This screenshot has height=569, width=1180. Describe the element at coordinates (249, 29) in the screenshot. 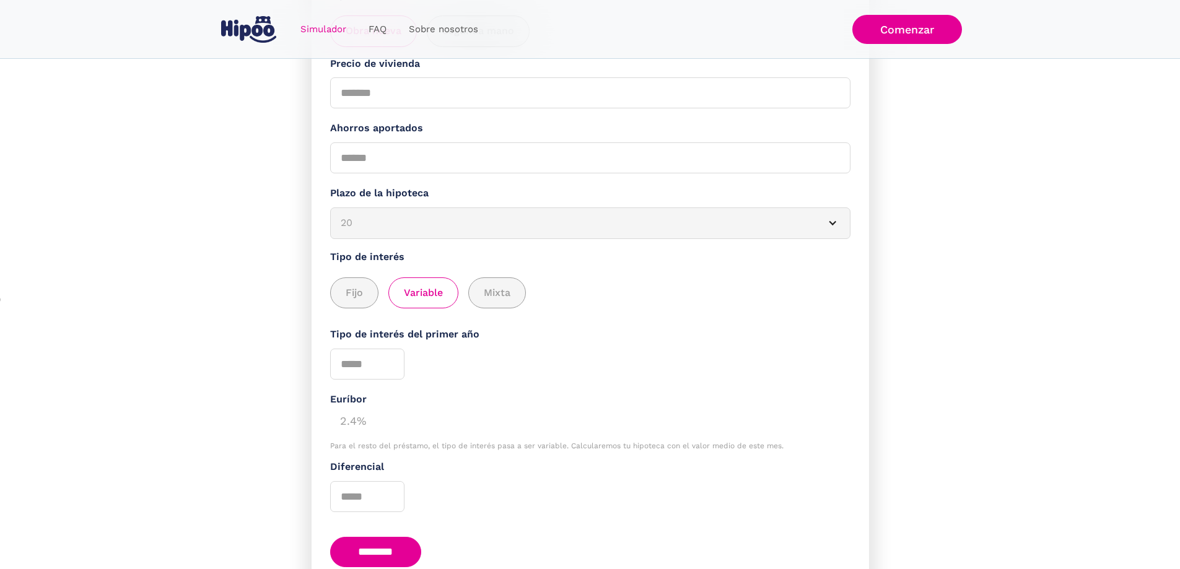

I see `a: home` at that location.